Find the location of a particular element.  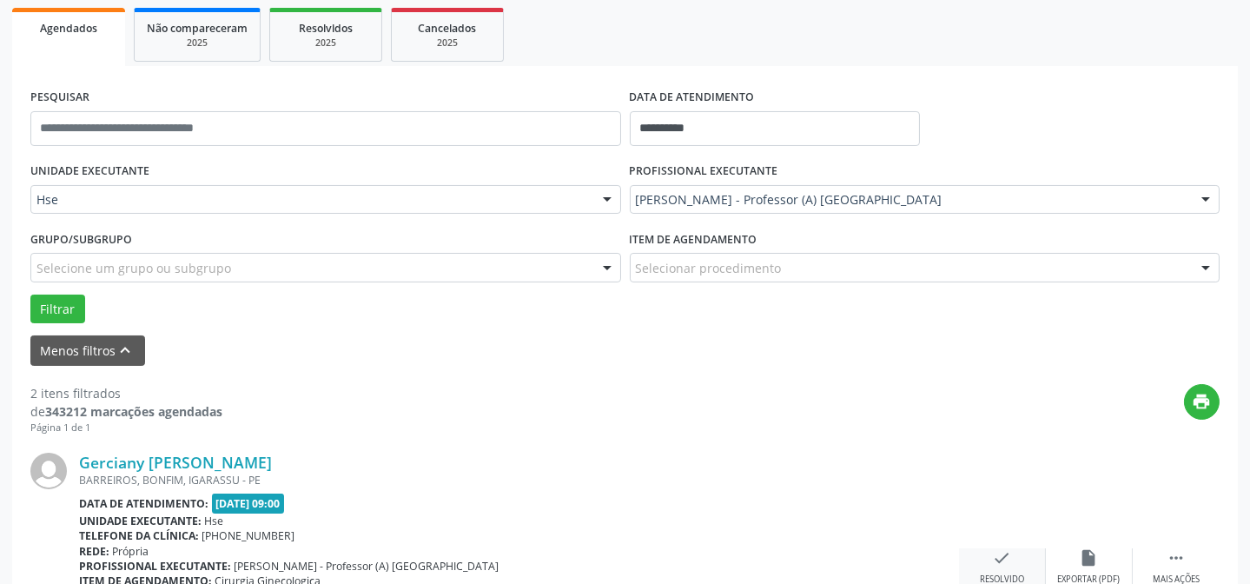

span: Selecionar procedimento is located at coordinates (709, 267).